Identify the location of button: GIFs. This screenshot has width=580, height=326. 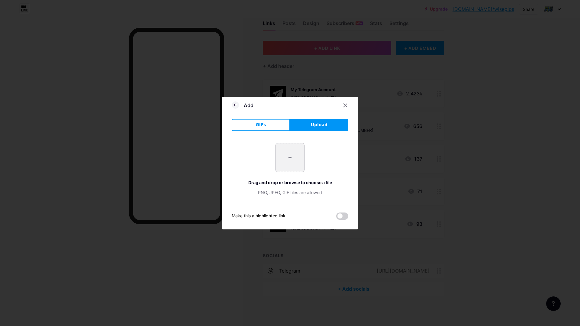
(261, 125).